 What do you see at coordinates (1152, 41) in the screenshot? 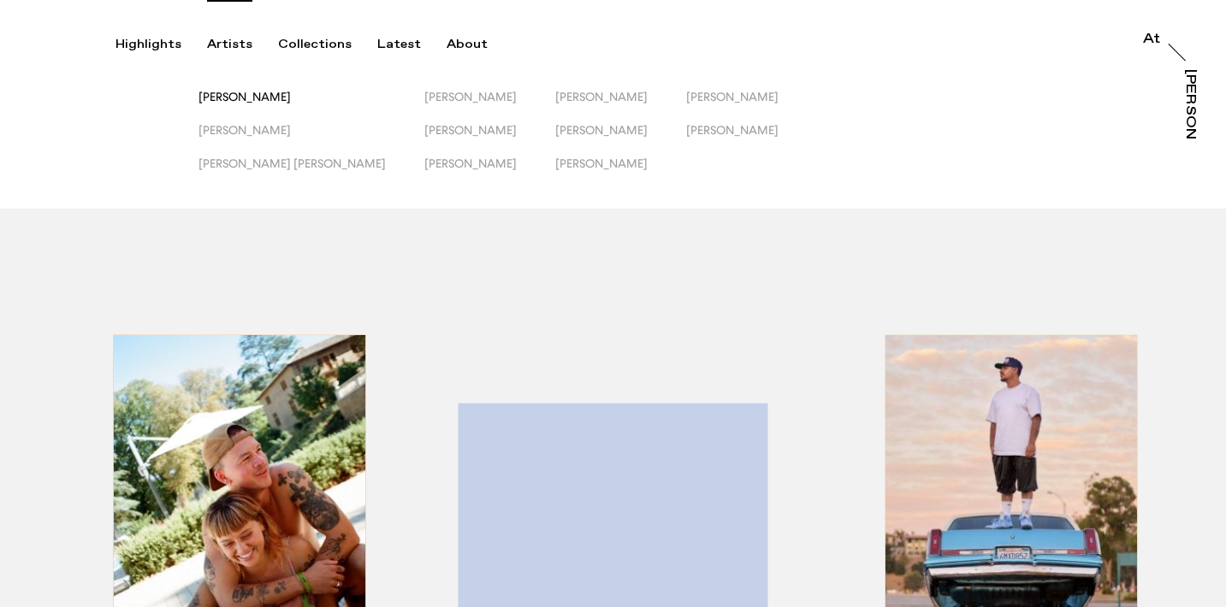
I see `a: At` at bounding box center [1152, 41].